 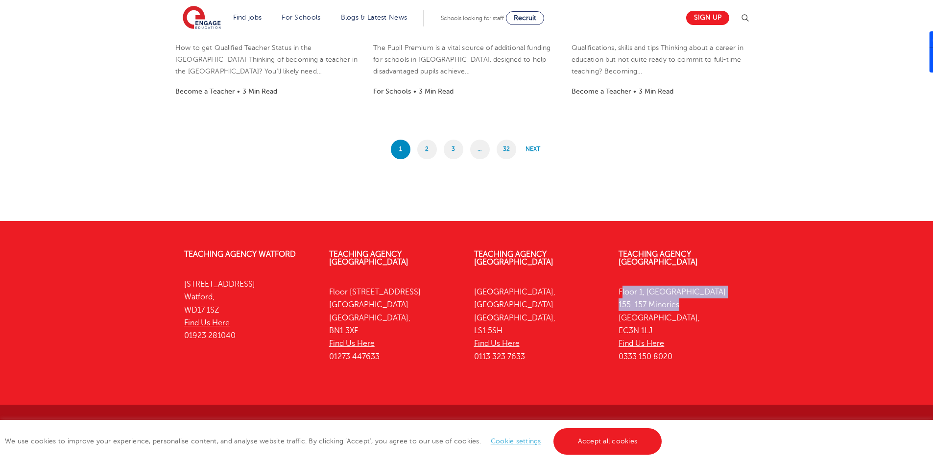 What do you see at coordinates (708, 18) in the screenshot?
I see `a: Sign up` at bounding box center [708, 18].